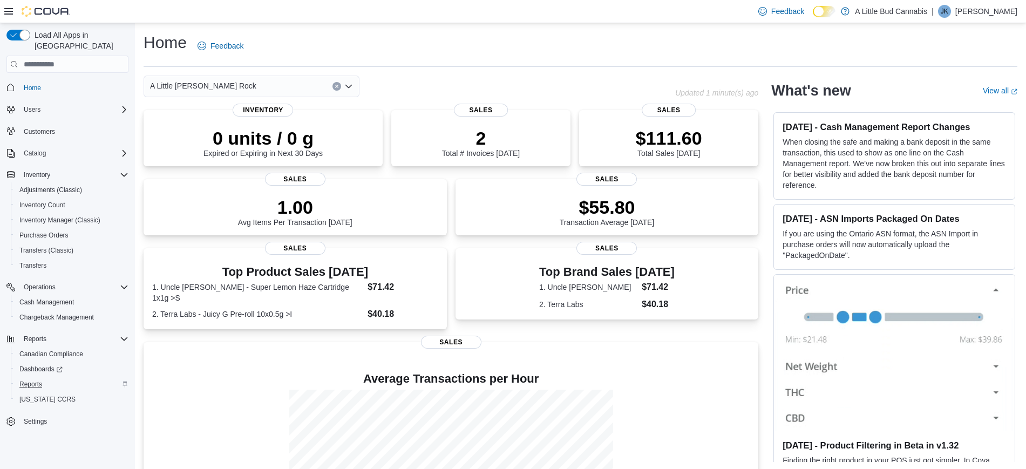 The image size is (1026, 469). Describe the element at coordinates (72, 384) in the screenshot. I see `span: Reports` at that location.